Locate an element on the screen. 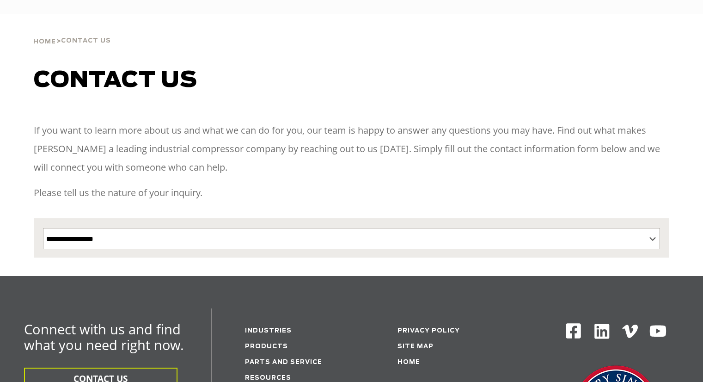  span: Contact Us is located at coordinates (86, 41).